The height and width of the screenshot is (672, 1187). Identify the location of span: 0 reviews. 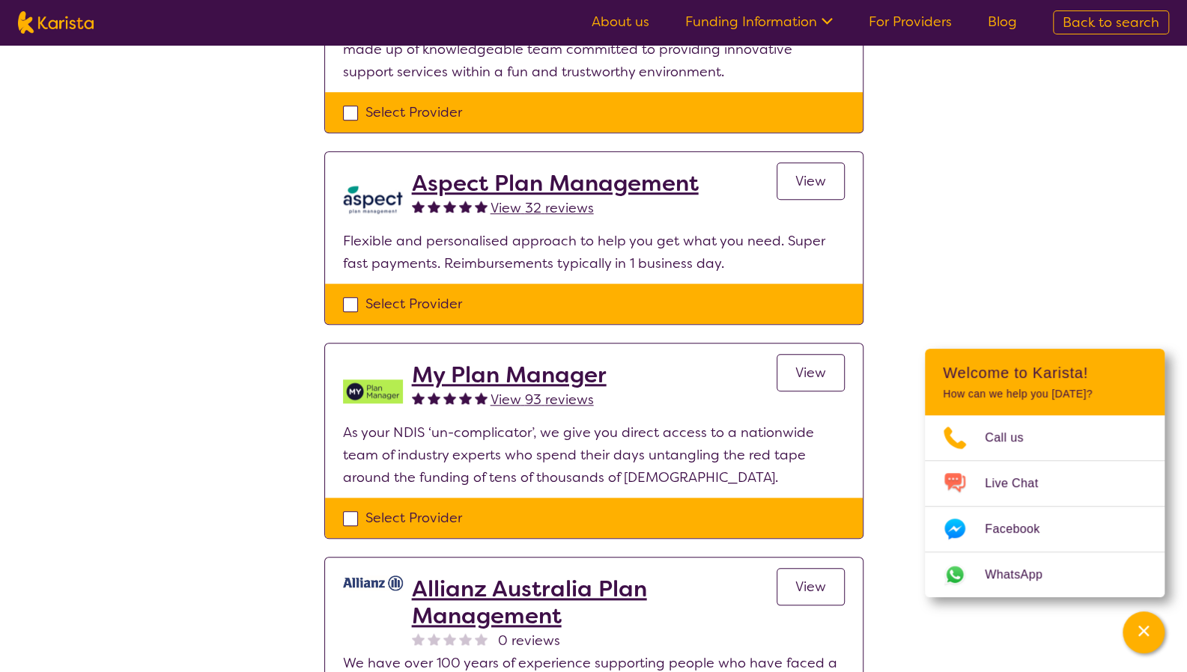
(529, 641).